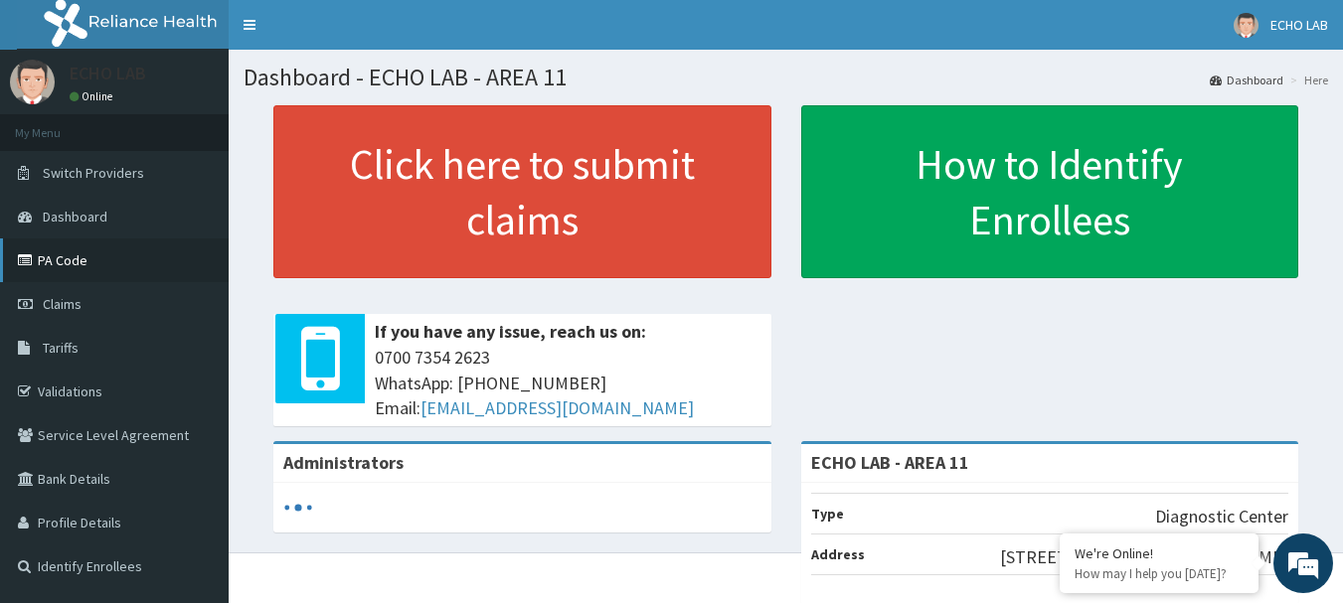 Image resolution: width=1343 pixels, height=603 pixels. What do you see at coordinates (1306, 80) in the screenshot?
I see `li: Here` at bounding box center [1306, 80].